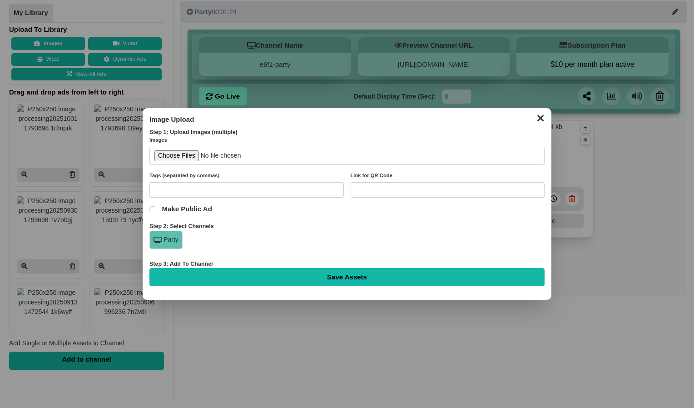 The image size is (694, 408). What do you see at coordinates (247, 176) in the screenshot?
I see `label: Tags (separated by commas)` at bounding box center [247, 176].